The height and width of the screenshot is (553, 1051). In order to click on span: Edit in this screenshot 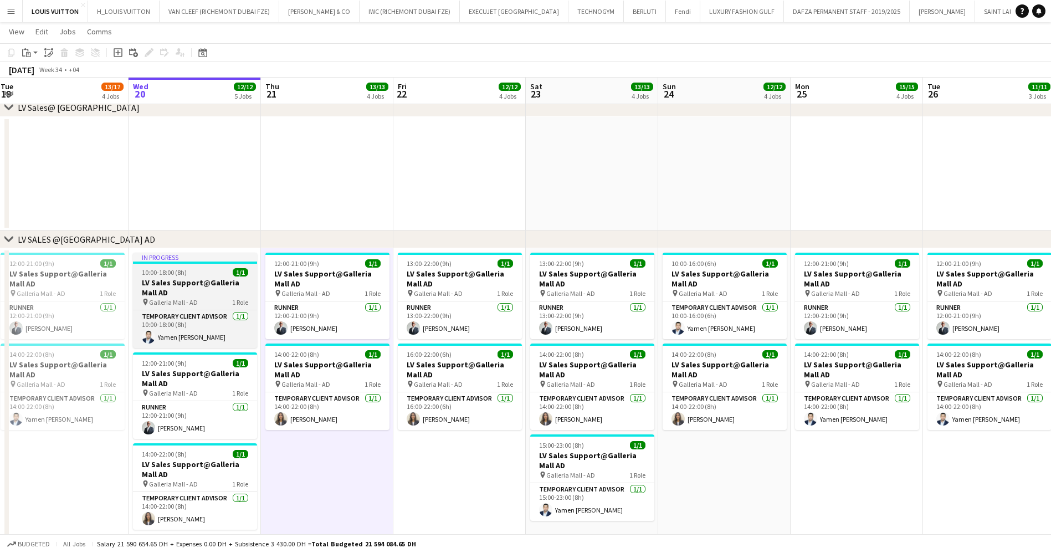, I will do `click(42, 32)`.